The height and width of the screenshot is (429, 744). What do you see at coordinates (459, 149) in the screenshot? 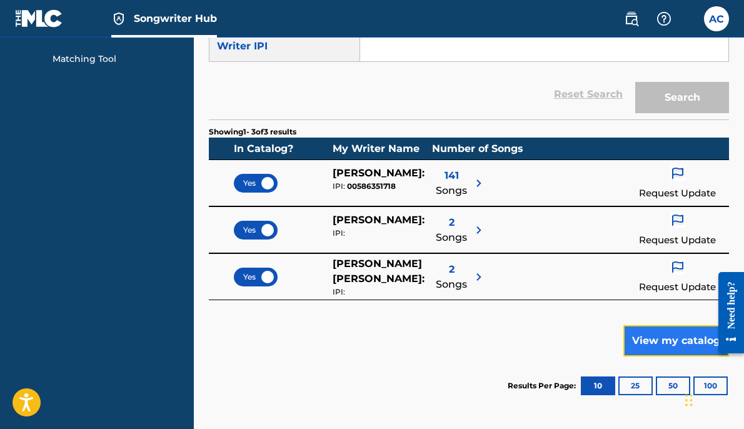
I see `div: Number of Songs` at bounding box center [459, 149].